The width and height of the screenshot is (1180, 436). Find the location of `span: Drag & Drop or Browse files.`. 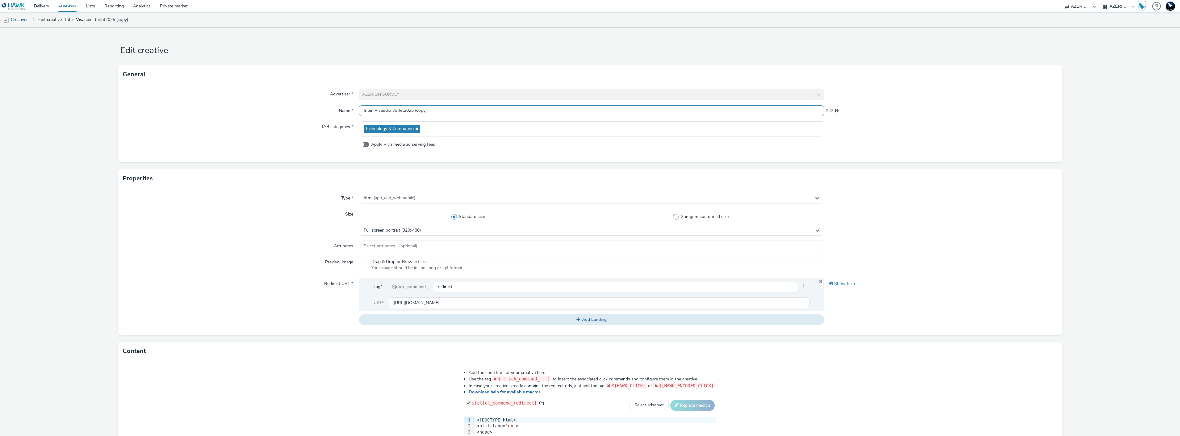

span: Drag & Drop or Browse files. is located at coordinates (417, 262).